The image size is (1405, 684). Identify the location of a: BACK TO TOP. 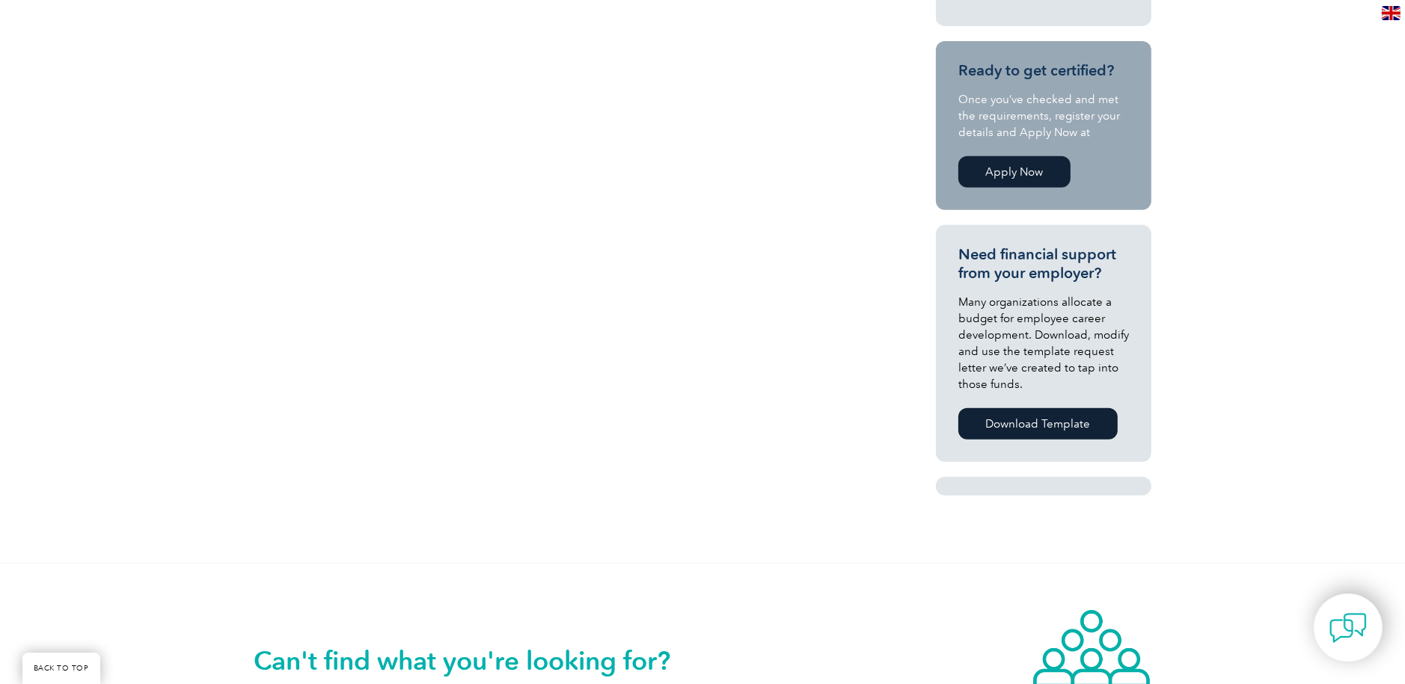
(61, 669).